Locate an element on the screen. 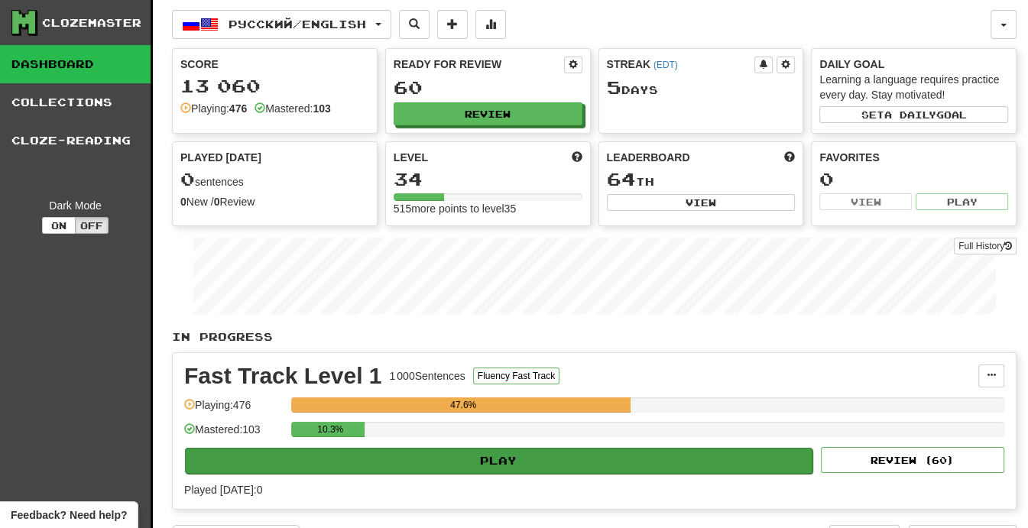 This screenshot has height=528, width=1028. strong: 103 is located at coordinates (321, 109).